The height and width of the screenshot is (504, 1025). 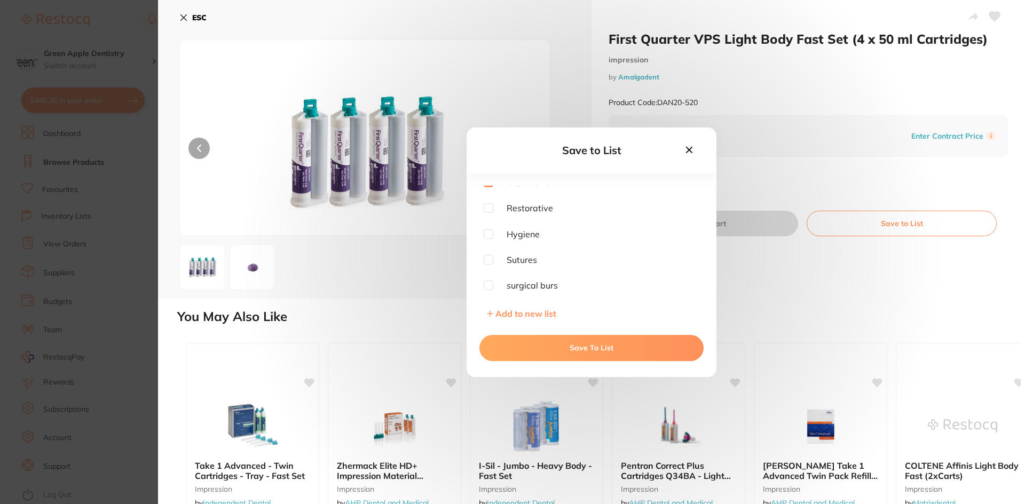 I want to click on button: Add to new list, so click(x=521, y=314).